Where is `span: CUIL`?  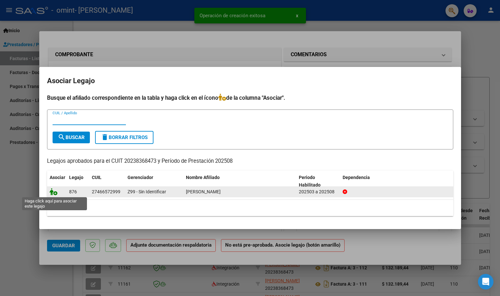
span: CUIL is located at coordinates (97, 177).